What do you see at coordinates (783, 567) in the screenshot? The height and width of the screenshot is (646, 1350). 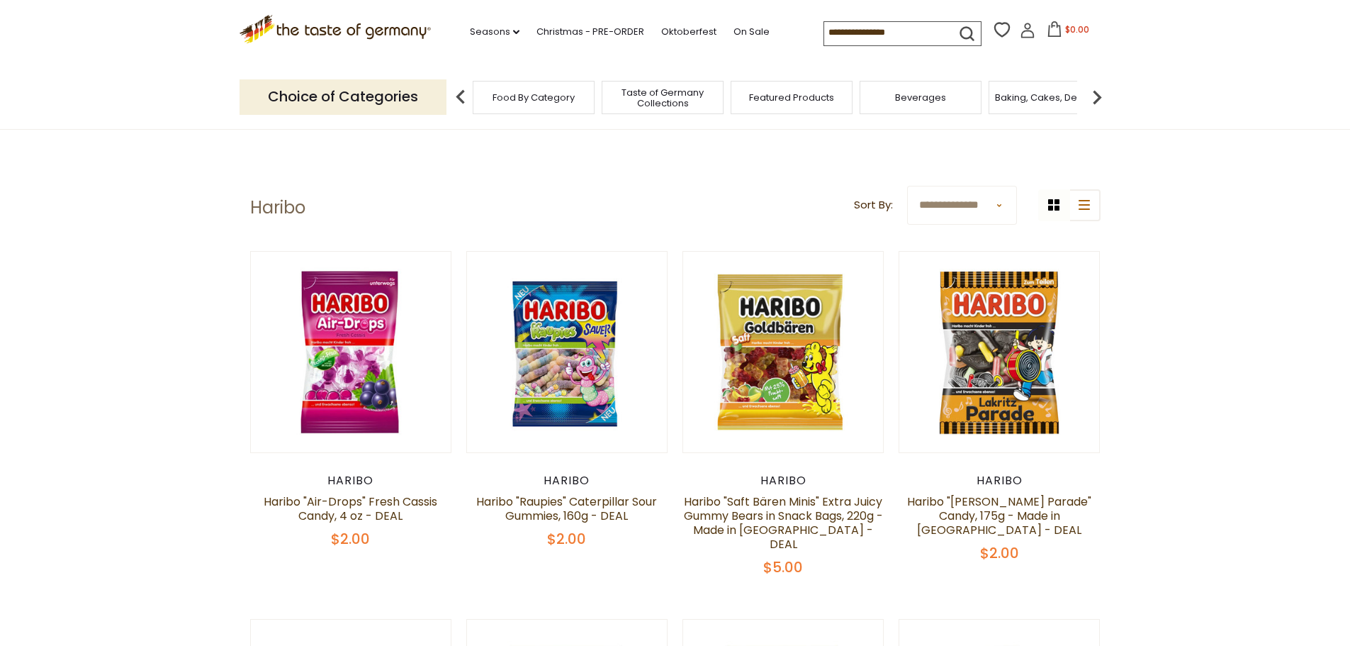 I see `span: $5.00` at bounding box center [783, 567].